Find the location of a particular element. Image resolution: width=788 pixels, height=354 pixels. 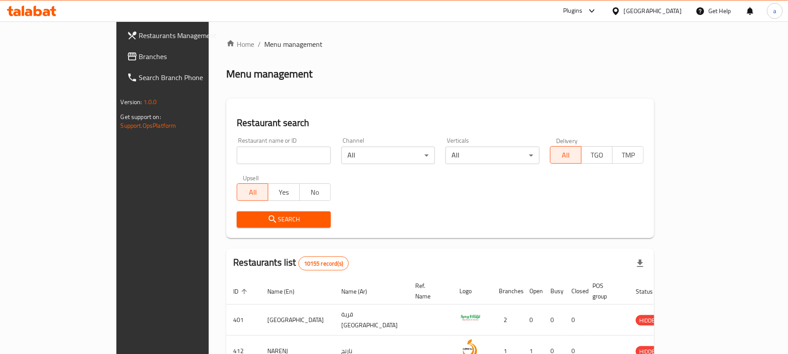

div: HIDDEN is located at coordinates (649, 320).